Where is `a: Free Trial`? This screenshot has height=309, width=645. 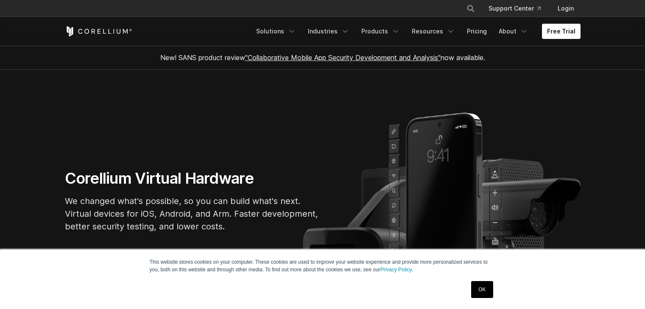 a: Free Trial is located at coordinates (561, 31).